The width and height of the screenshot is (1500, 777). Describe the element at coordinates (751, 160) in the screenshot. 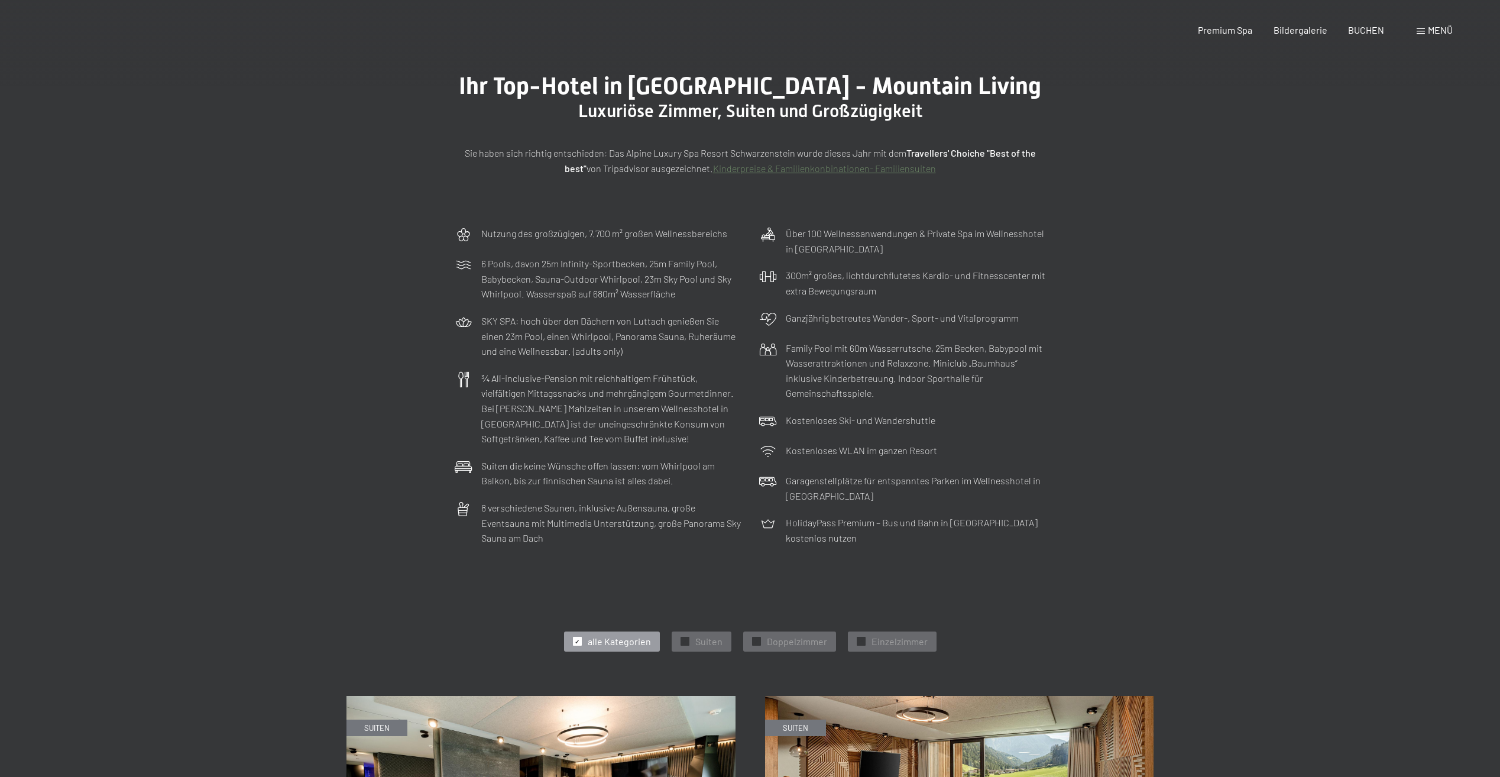

I see `p: Sie haben sich richtig entschieden: Das Alpine Luxury Spa Resort Schwarzenstein wurde dieses Jahr...` at that location.